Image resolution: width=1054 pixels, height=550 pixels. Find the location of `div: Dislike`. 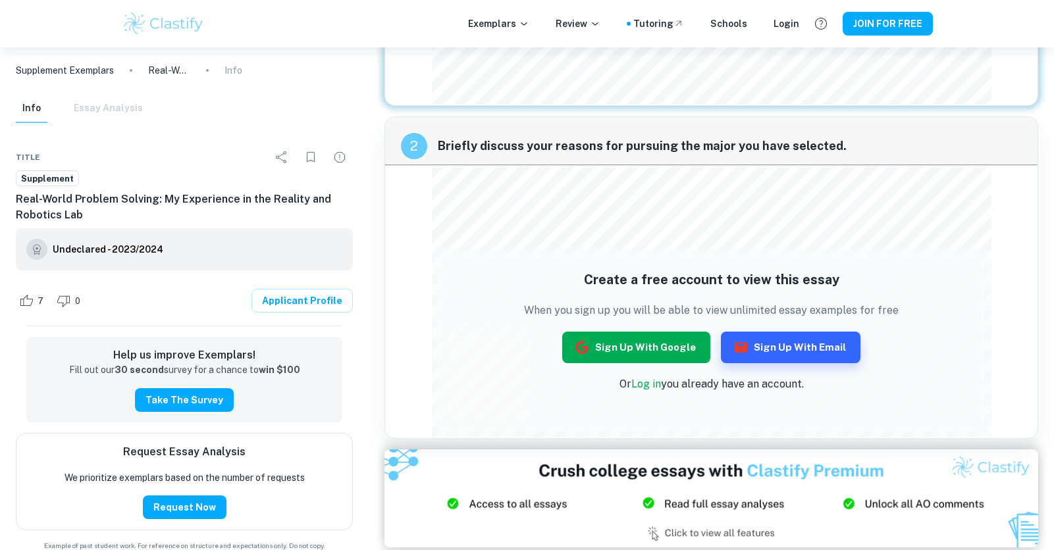

div: Dislike is located at coordinates (70, 301).